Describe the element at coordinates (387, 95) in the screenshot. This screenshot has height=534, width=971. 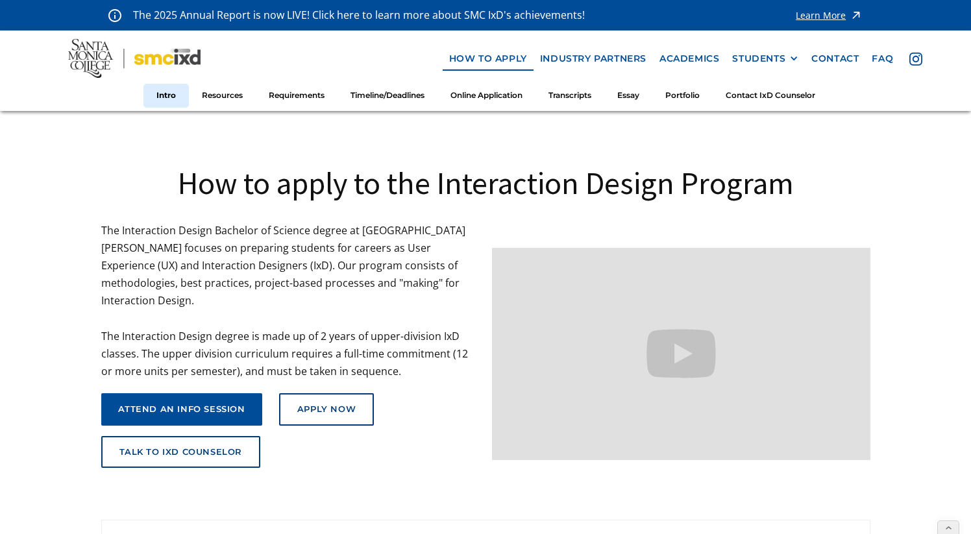
I see `a: Timeline/Deadlines` at that location.